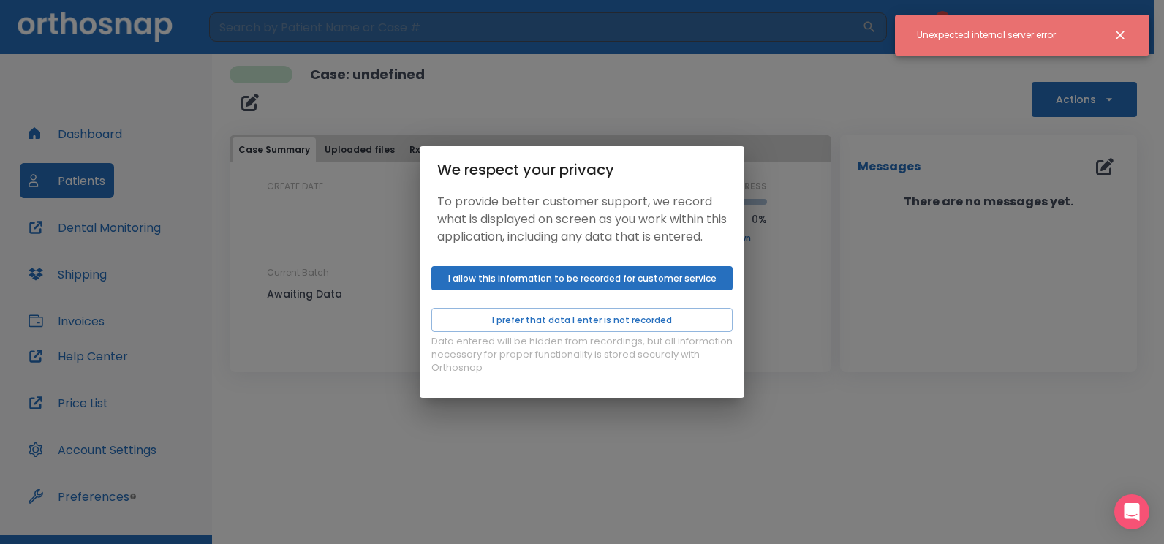  Describe the element at coordinates (582, 278) in the screenshot. I see `button: I allow this information to be recorded for customer service` at that location.